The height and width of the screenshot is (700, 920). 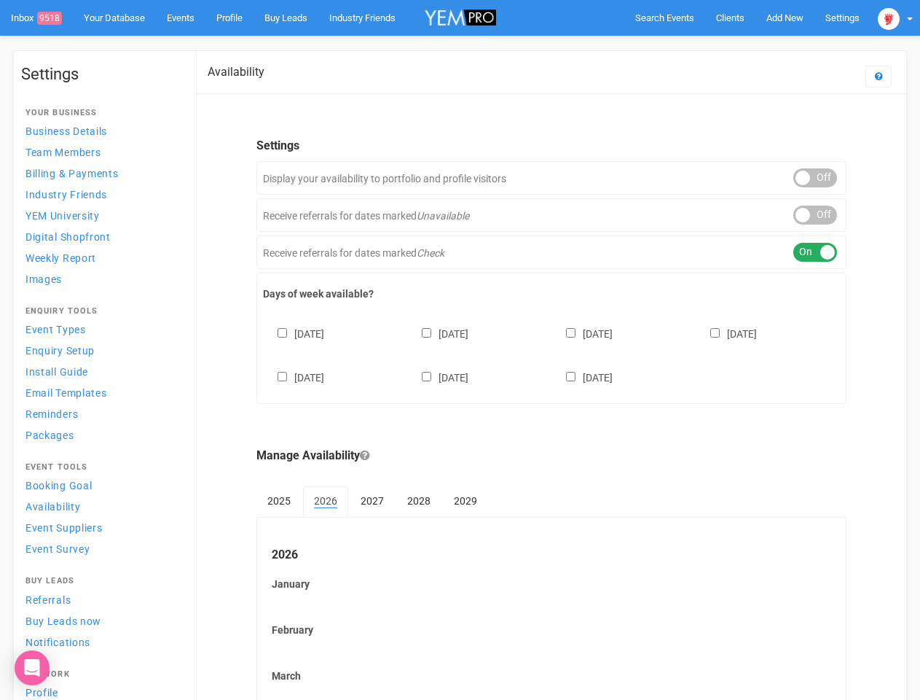 What do you see at coordinates (101, 371) in the screenshot?
I see `a: Install Guide` at bounding box center [101, 371].